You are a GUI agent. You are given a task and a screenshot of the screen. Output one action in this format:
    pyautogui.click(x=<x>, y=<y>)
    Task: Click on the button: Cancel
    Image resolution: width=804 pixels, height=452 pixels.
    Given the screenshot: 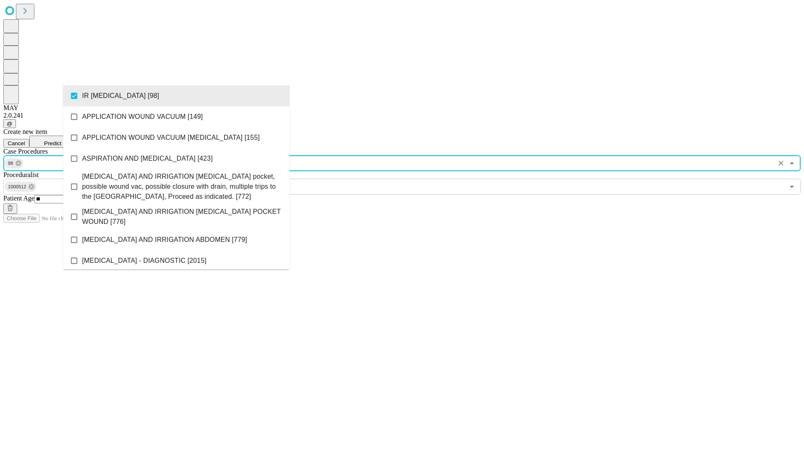 What is the action you would take?
    pyautogui.click(x=16, y=143)
    